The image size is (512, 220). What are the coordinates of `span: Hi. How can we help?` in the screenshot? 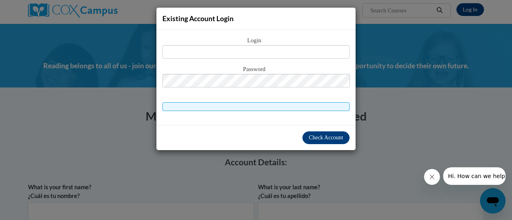 It's located at (35, 9).